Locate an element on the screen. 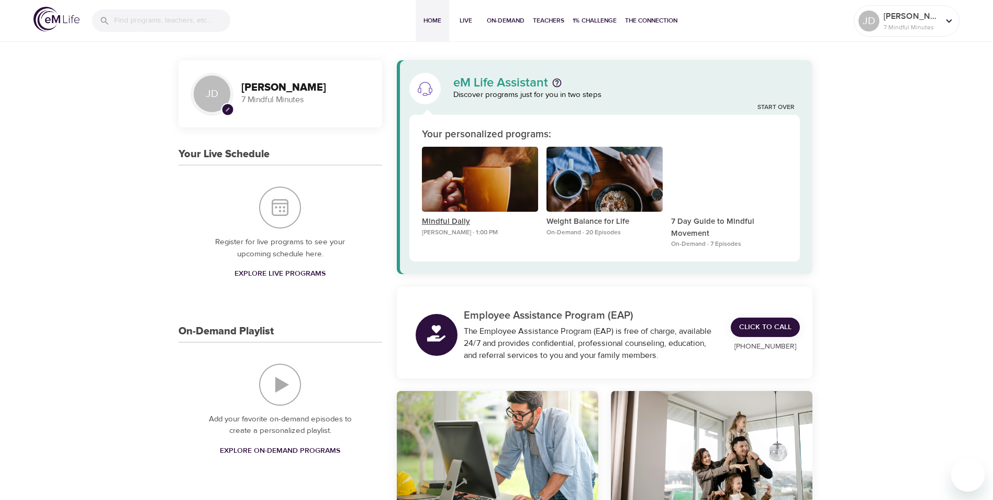  img: logo is located at coordinates (57, 19).